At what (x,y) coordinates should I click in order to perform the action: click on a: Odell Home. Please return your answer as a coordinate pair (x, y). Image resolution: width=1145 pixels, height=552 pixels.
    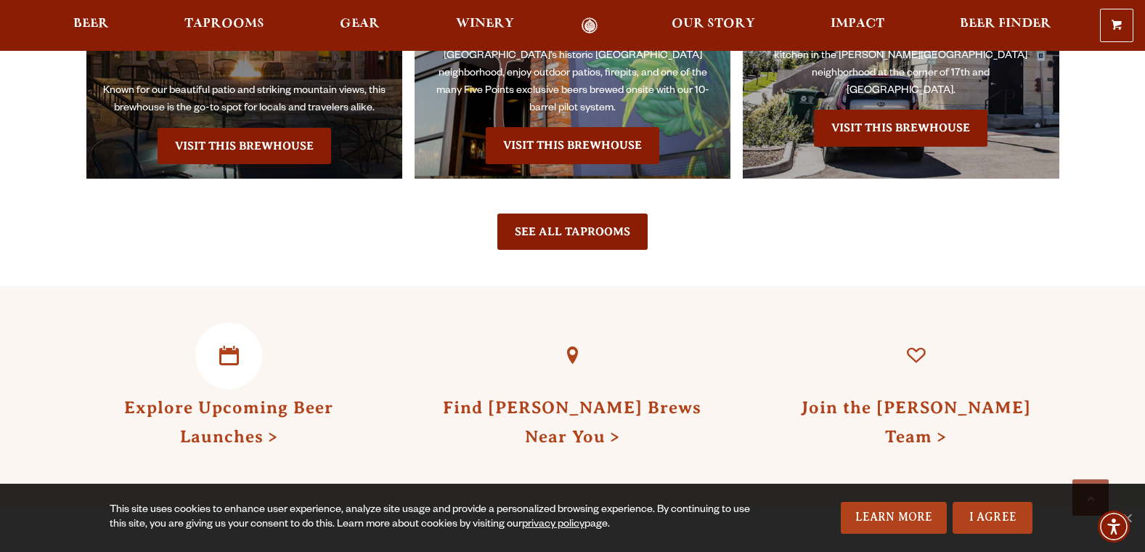
    Looking at the image, I should click on (590, 25).